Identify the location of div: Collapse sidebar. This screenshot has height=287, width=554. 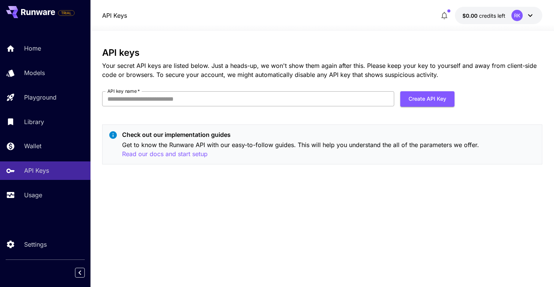
(86, 273).